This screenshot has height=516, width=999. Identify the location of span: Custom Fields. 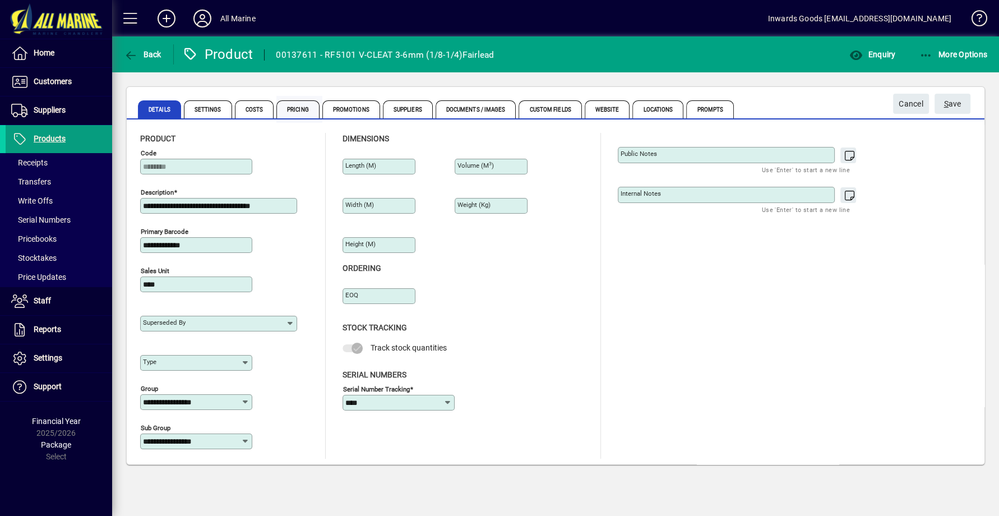
(550, 109).